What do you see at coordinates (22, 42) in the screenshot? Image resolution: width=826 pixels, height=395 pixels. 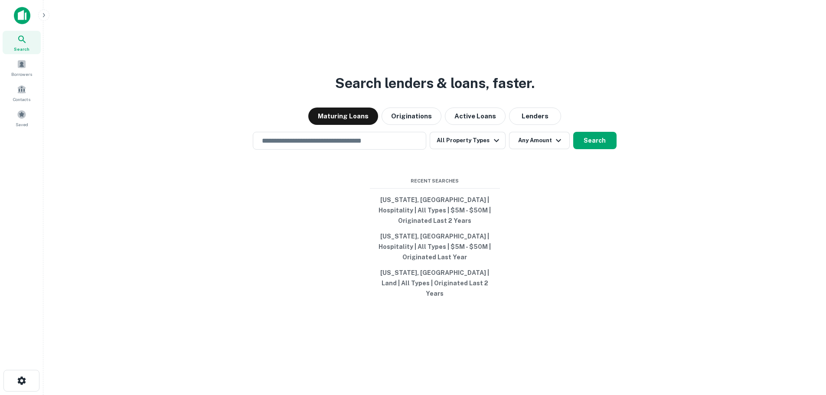 I see `a: Search` at bounding box center [22, 42].